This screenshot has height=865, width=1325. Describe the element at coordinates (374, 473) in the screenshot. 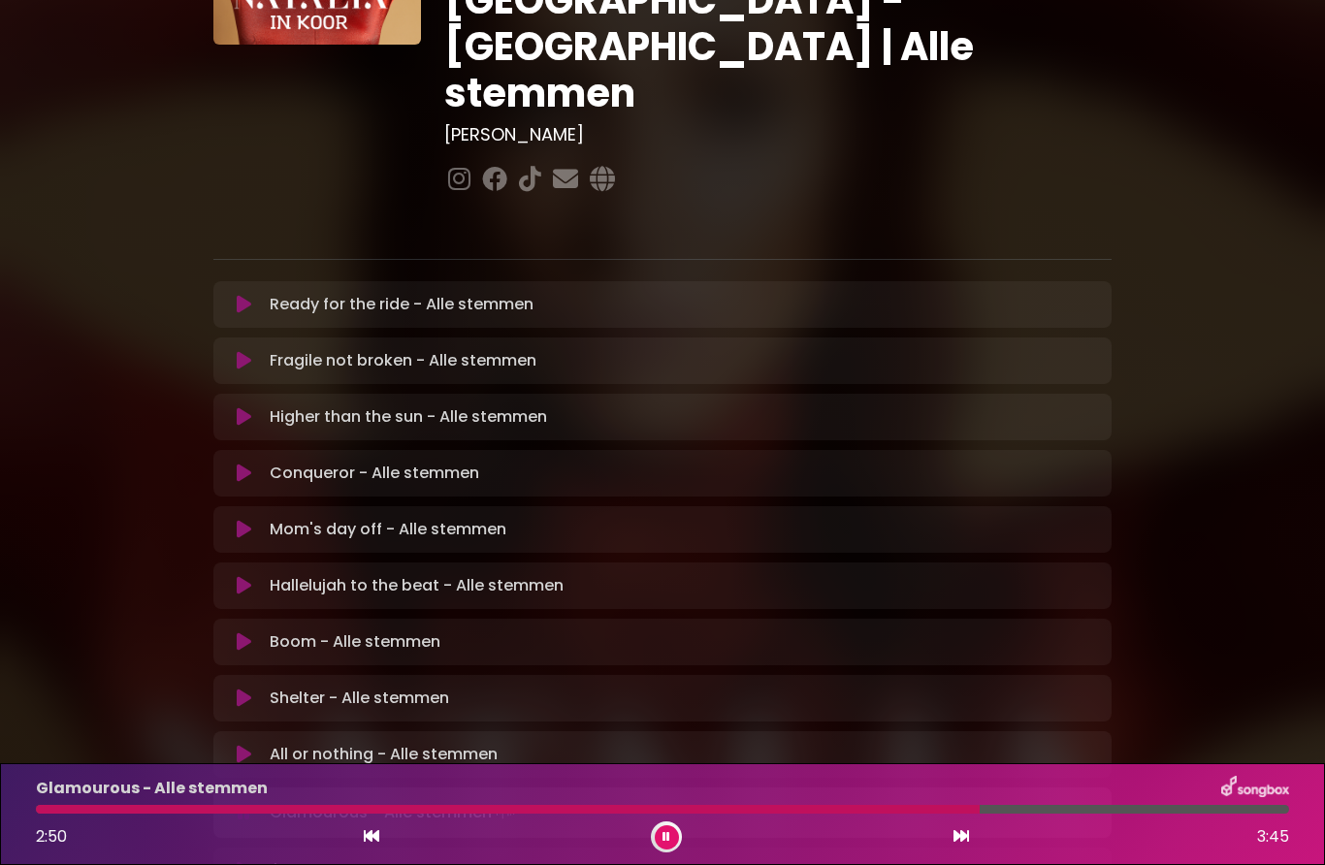

I see `p: Conqueror - Alle stemmen` at that location.